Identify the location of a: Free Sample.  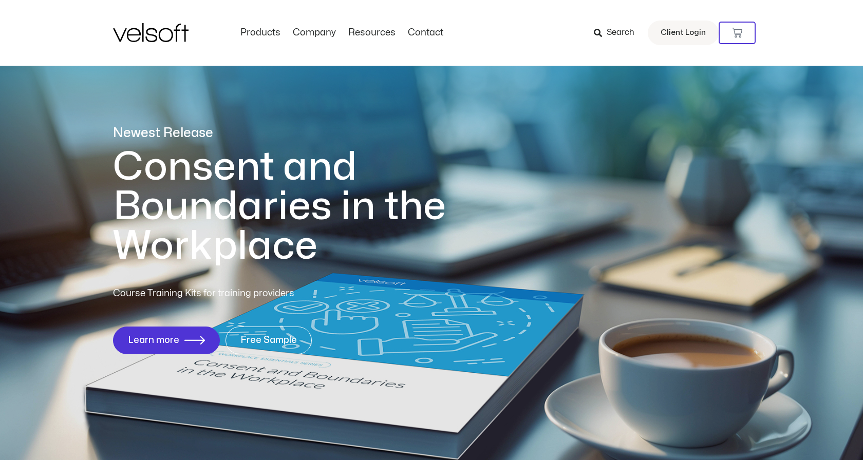
(269, 340).